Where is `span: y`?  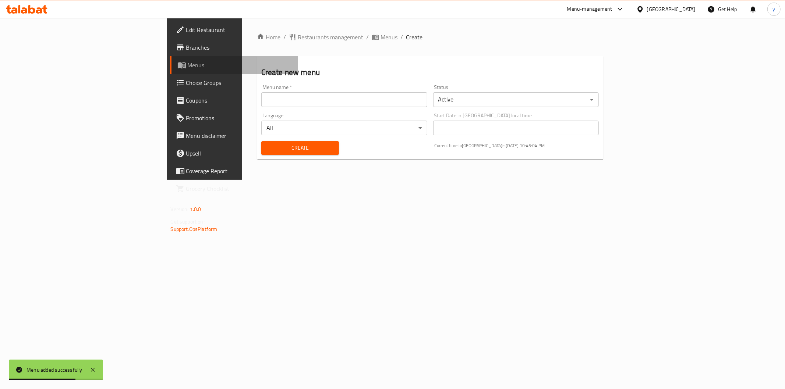
span: y is located at coordinates (773, 9).